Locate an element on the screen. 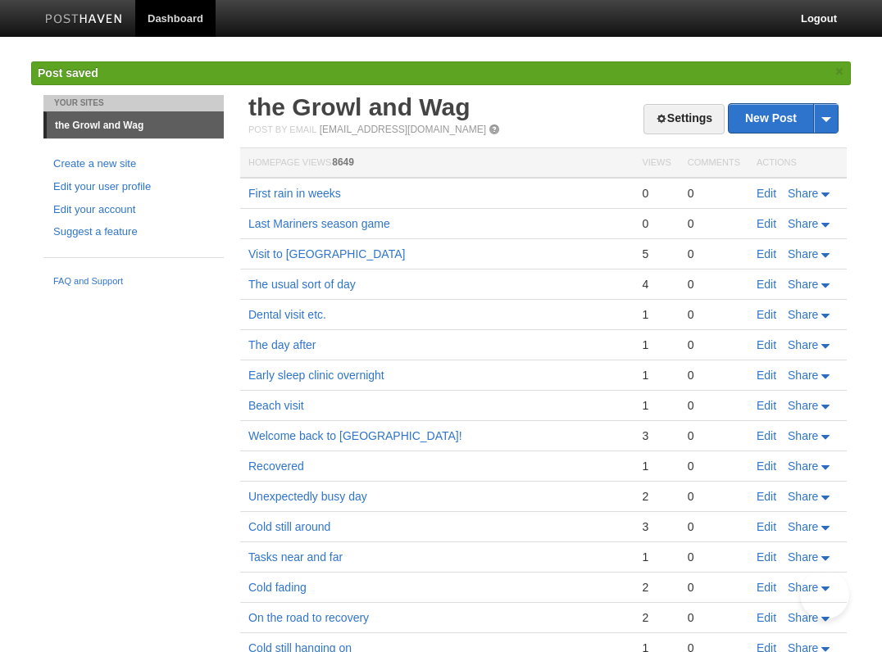  a: Beach visit is located at coordinates (276, 406).